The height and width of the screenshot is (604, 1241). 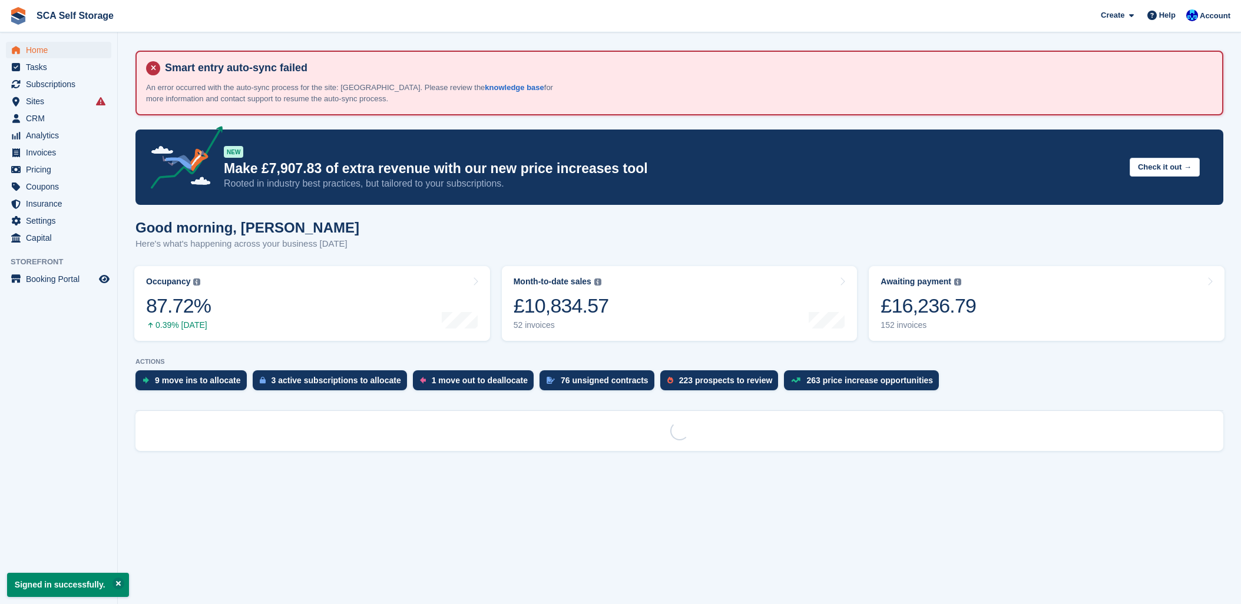 I want to click on img: Kelly Neesham, so click(x=1192, y=15).